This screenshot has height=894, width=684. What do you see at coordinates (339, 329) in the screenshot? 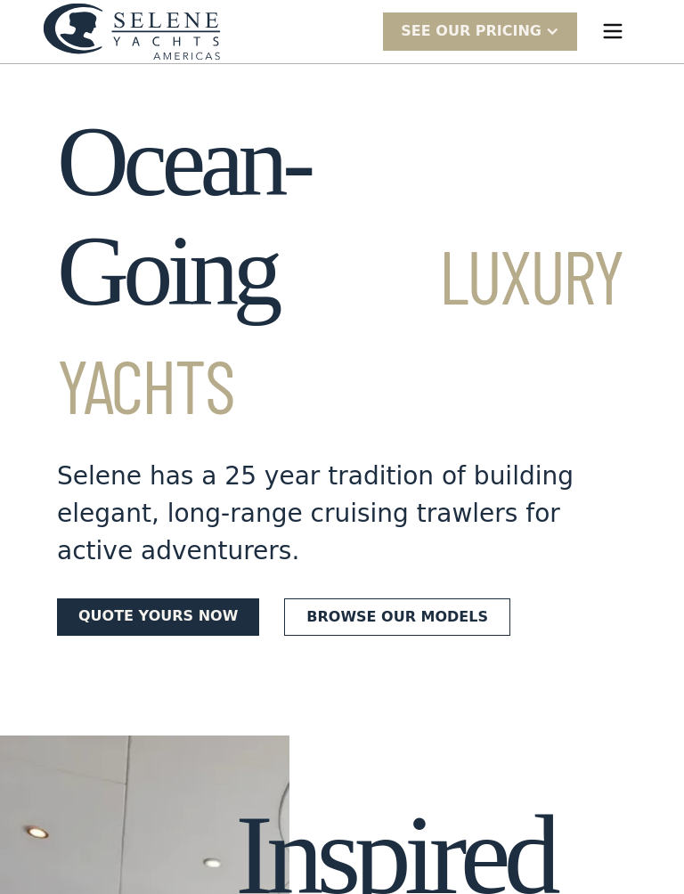
I see `span: Luxury Yachts` at bounding box center [339, 329].